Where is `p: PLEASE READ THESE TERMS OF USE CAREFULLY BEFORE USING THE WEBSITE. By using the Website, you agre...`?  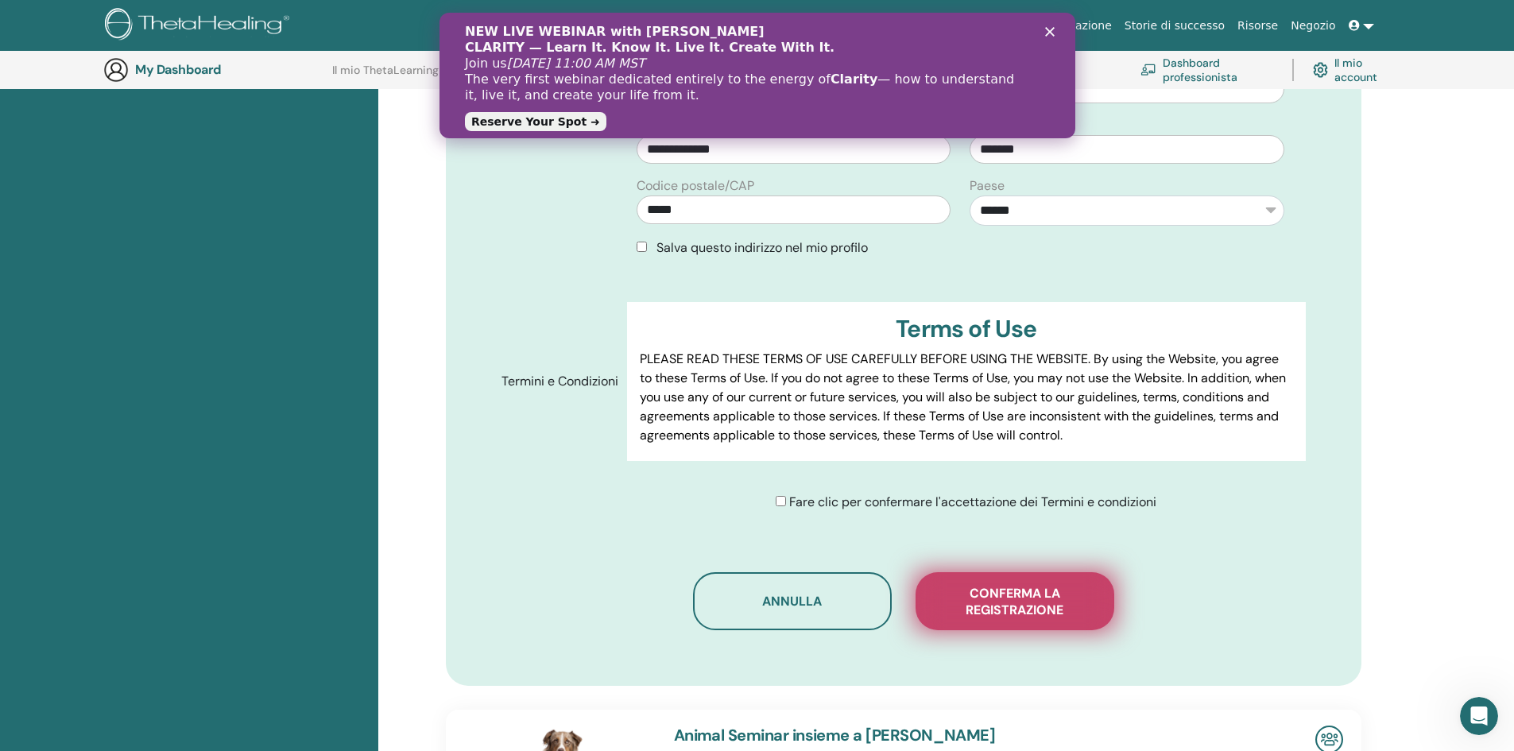
p: PLEASE READ THESE TERMS OF USE CAREFULLY BEFORE USING THE WEBSITE. By using the Website, you agre... is located at coordinates (966, 397).